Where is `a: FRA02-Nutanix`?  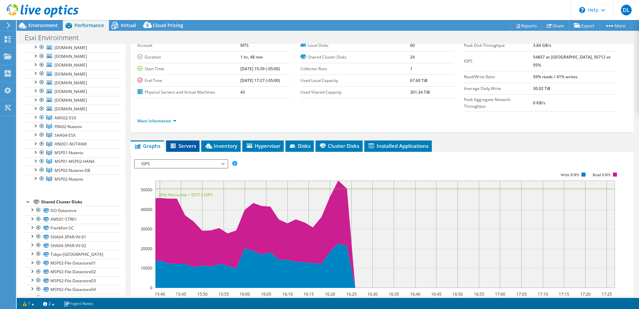 a: FRA02-Nutanix is located at coordinates (73, 126).